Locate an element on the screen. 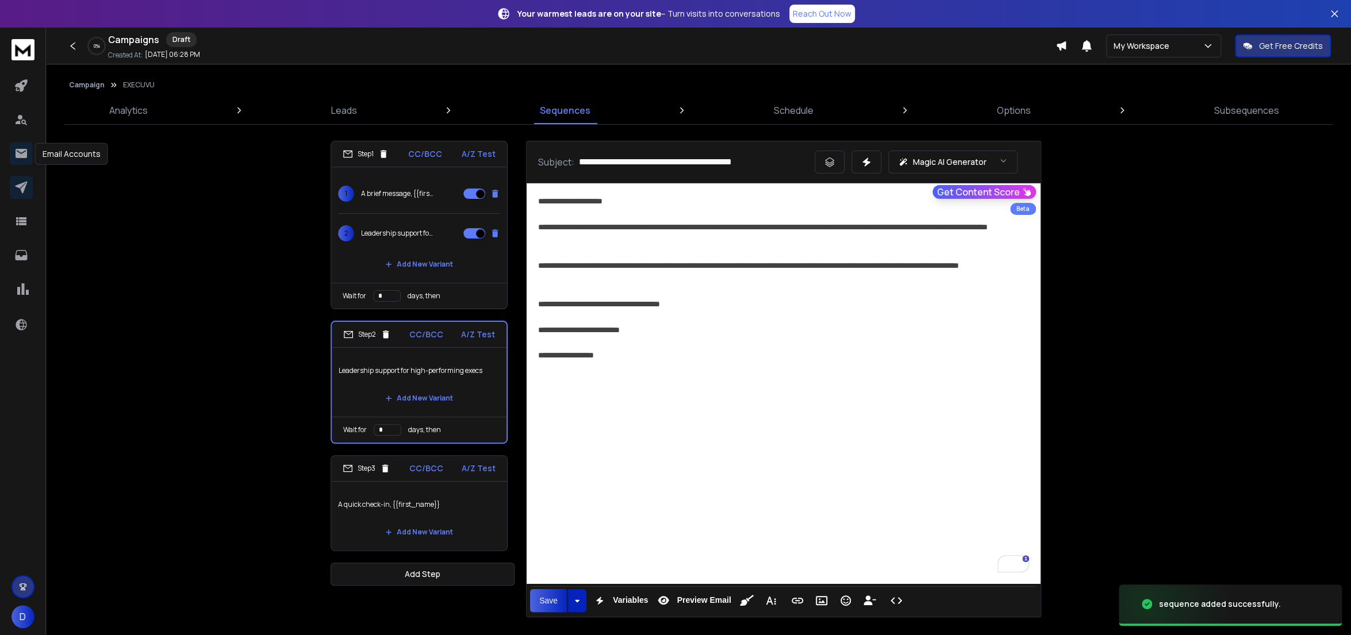 This screenshot has height=635, width=1351. span: D is located at coordinates (23, 617).